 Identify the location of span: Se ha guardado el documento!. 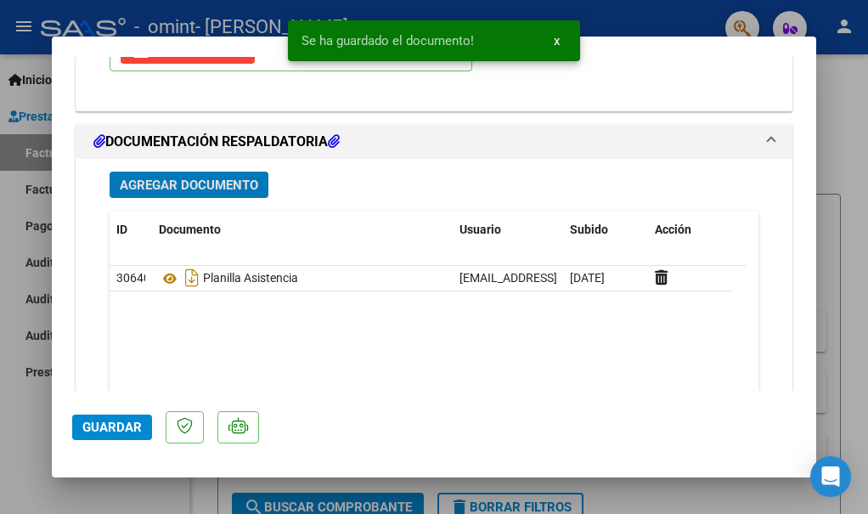
(387, 41).